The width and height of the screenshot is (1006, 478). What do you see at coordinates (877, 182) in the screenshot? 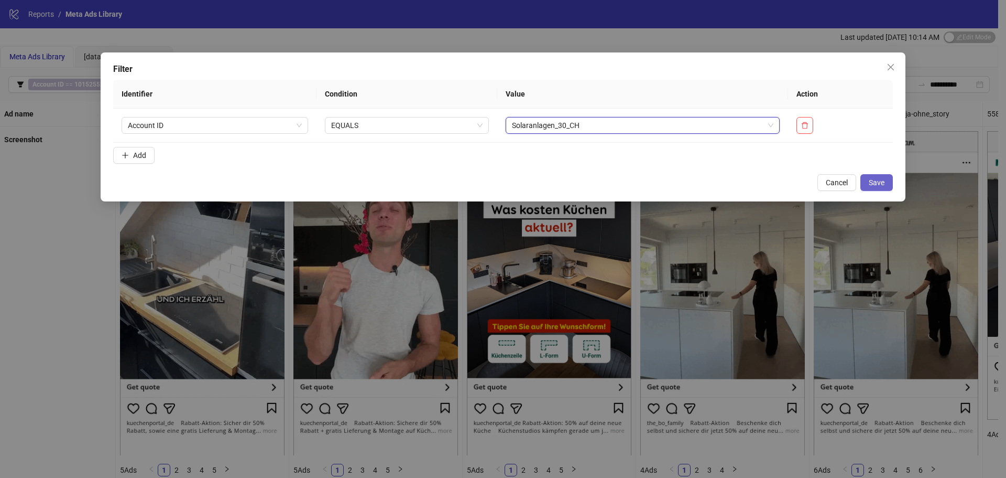
I see `button: Save` at bounding box center [877, 182].